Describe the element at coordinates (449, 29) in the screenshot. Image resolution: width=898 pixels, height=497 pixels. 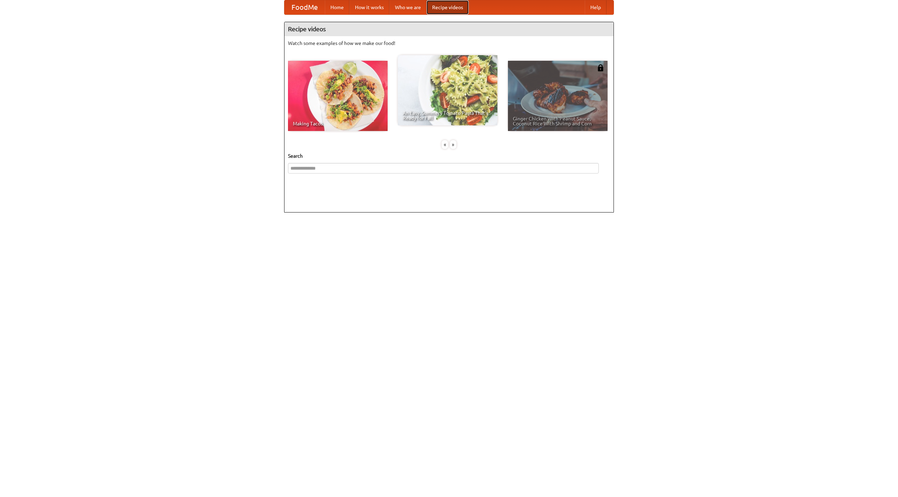
I see `h4: Recipe videos` at that location.